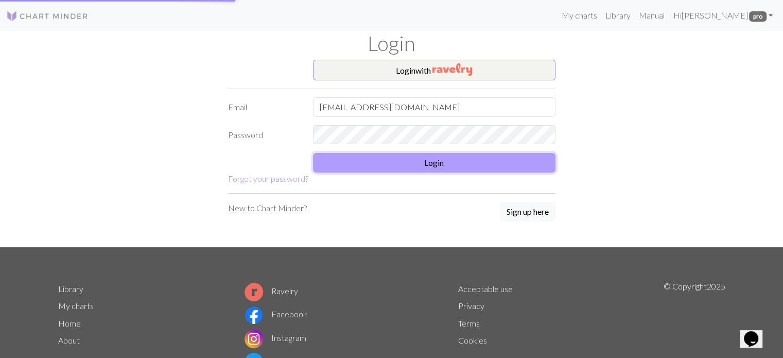  I want to click on h1: Login, so click(392, 43).